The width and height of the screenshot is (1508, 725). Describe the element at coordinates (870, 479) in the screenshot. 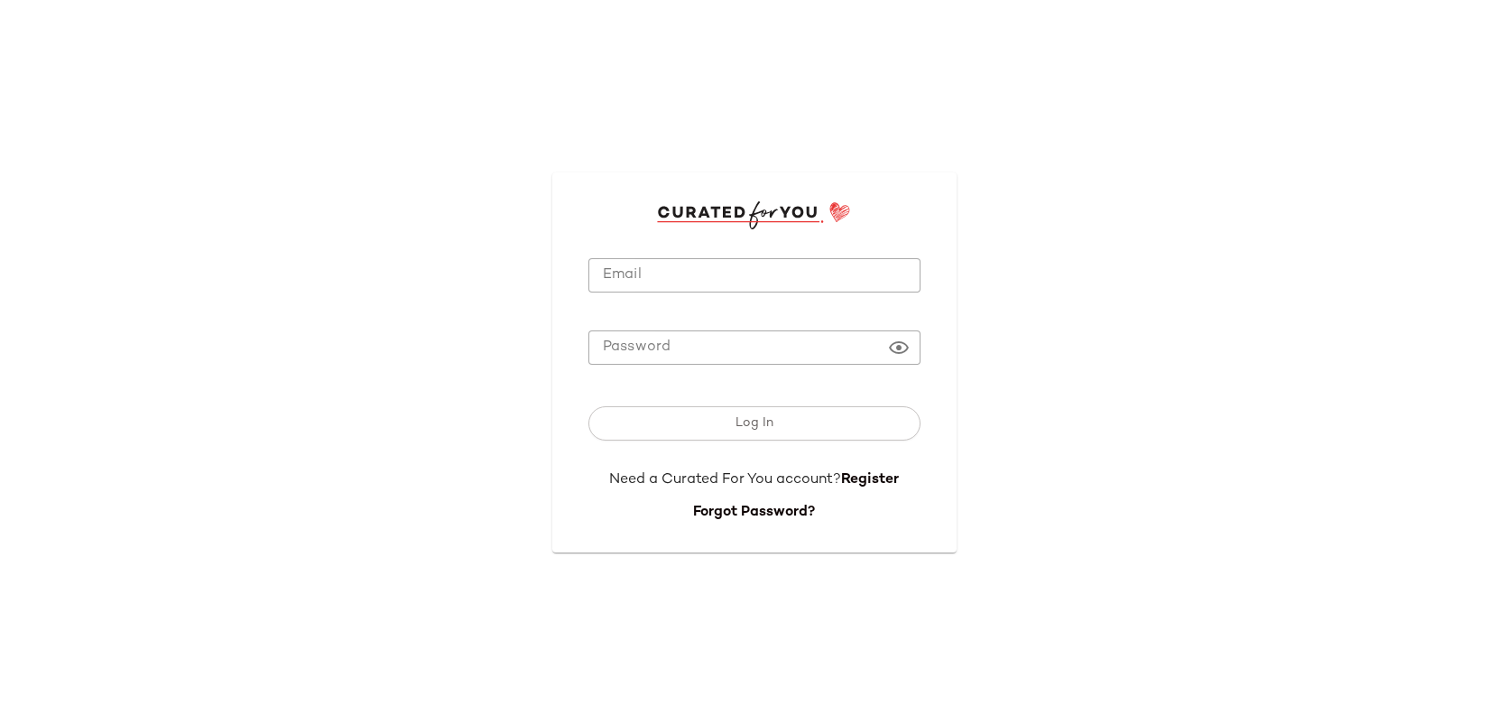

I see `a: Register` at that location.